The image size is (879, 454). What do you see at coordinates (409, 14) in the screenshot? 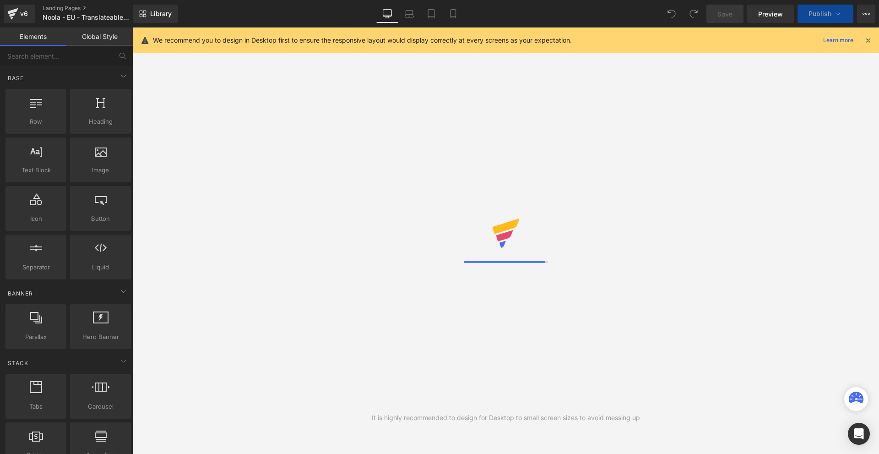
I see `a: Laptop` at bounding box center [409, 14].